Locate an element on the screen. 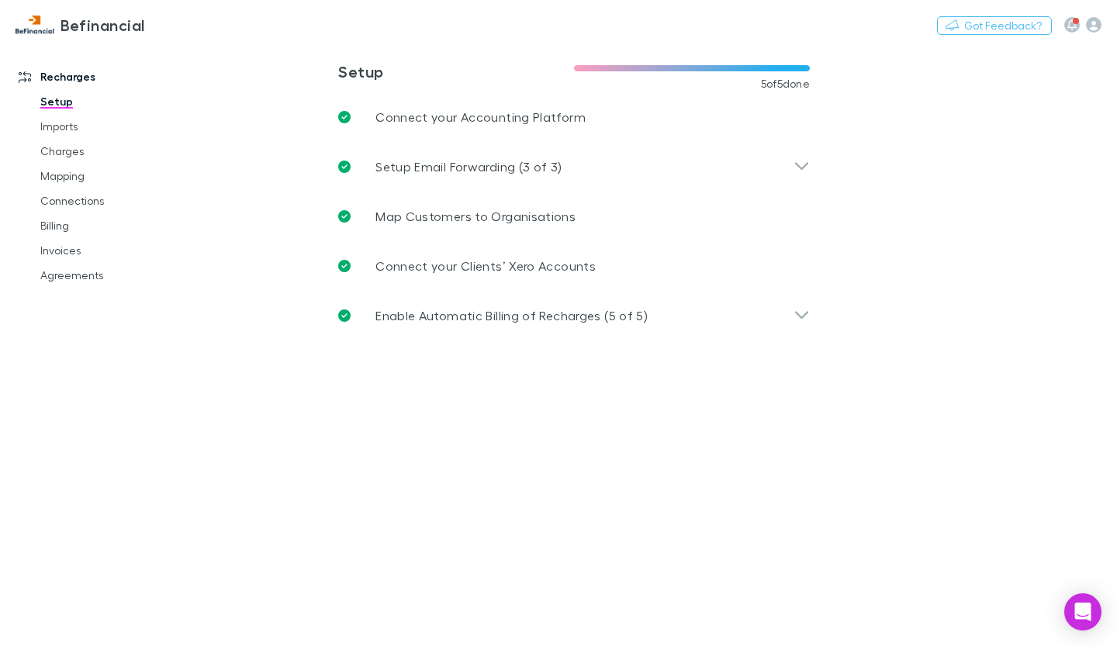  a: Setup is located at coordinates (113, 102).